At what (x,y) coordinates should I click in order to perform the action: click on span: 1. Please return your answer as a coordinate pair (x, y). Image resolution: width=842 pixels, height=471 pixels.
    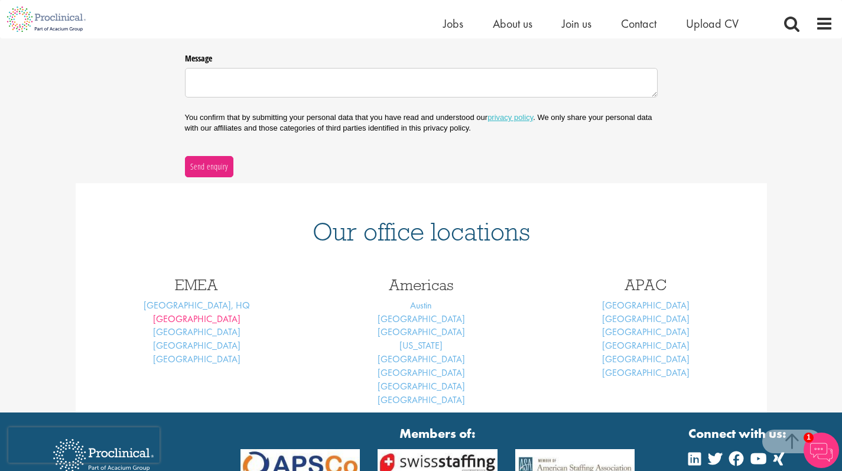
    Looking at the image, I should click on (808, 437).